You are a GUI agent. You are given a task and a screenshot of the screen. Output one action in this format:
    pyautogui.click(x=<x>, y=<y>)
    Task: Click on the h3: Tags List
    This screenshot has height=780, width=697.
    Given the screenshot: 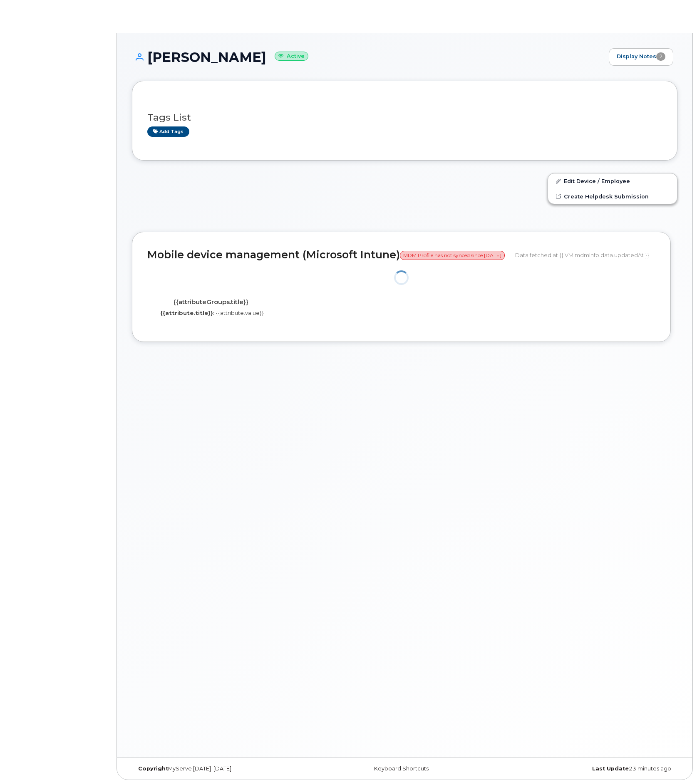 What is the action you would take?
    pyautogui.click(x=404, y=117)
    